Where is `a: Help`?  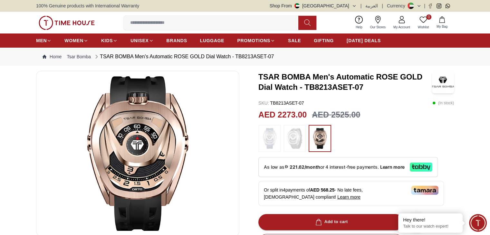 a: Help is located at coordinates (359, 23).